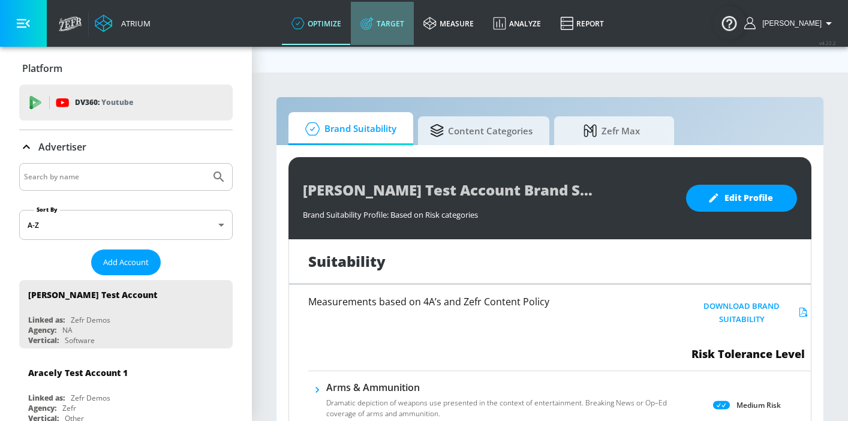 The width and height of the screenshot is (848, 421). I want to click on div: Advertiser, so click(126, 147).